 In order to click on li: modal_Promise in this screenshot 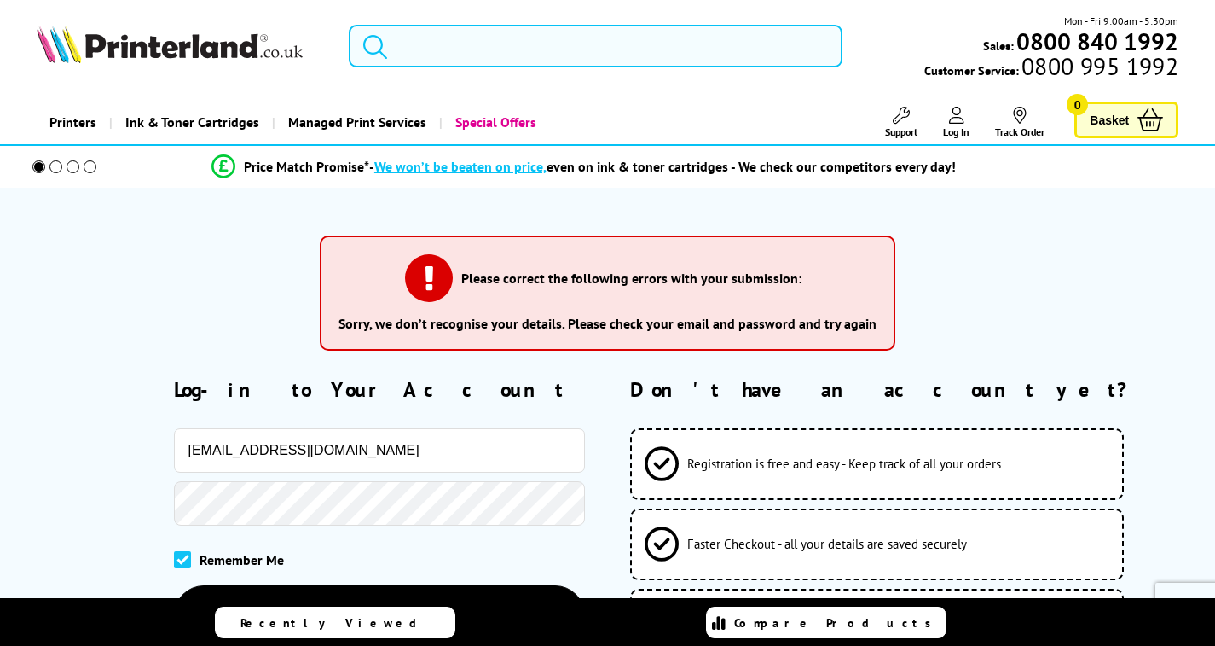, I will do `click(583, 166)`.